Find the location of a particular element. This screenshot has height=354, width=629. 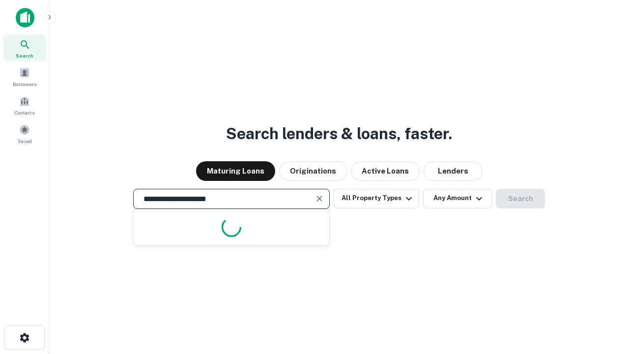

a: Contacts is located at coordinates (25, 105).